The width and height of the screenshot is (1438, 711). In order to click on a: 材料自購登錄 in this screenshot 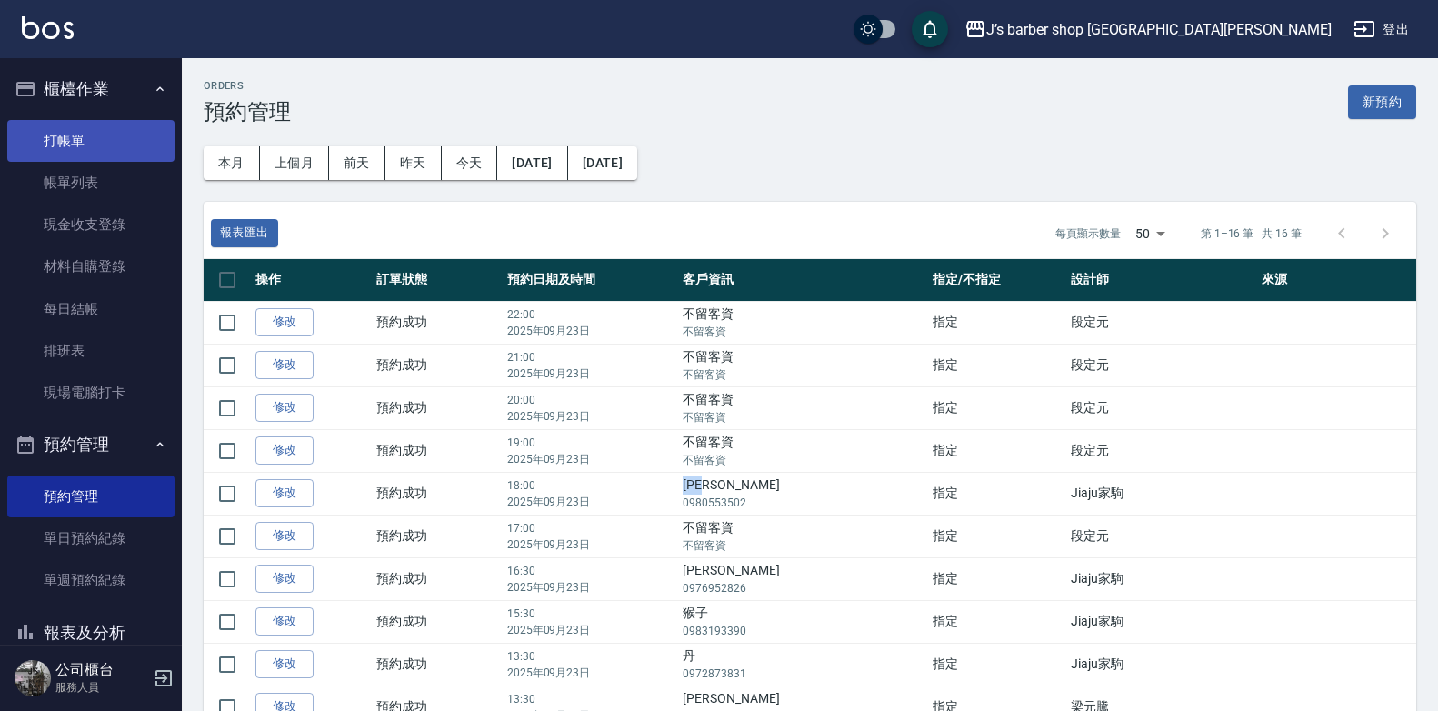, I will do `click(91, 266)`.